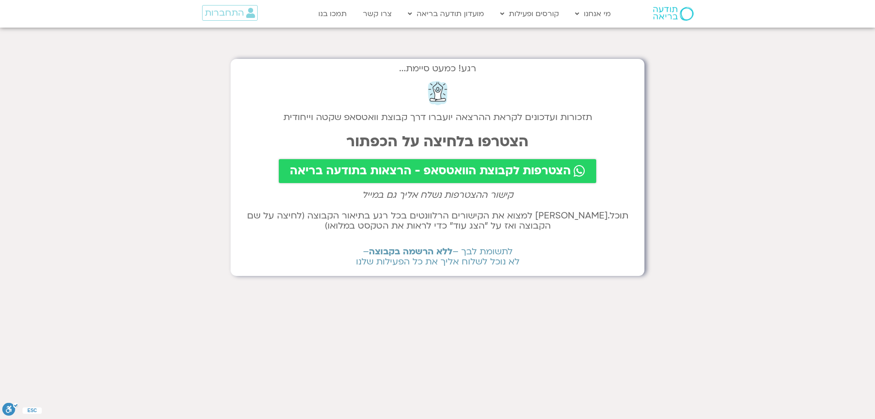 The image size is (875, 419). I want to click on a: מועדון תודעה בריאה, so click(446, 14).